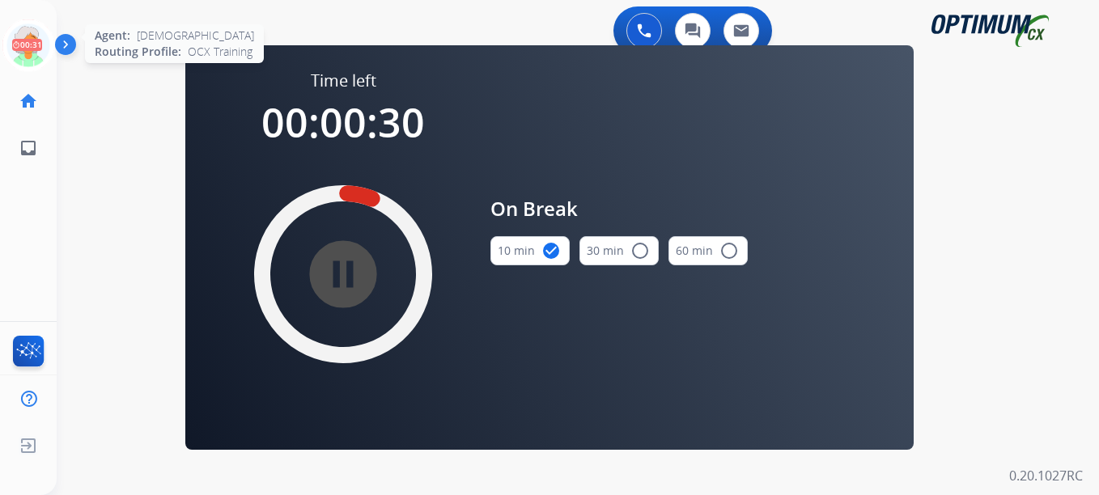  What do you see at coordinates (28, 101) in the screenshot?
I see `mat-icon: home` at bounding box center [28, 101].